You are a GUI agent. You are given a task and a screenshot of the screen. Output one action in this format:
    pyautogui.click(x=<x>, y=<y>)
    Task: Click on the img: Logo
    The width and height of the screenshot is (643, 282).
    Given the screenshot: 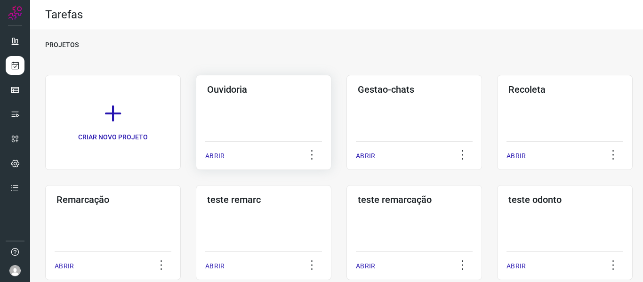 What is the action you would take?
    pyautogui.click(x=15, y=13)
    